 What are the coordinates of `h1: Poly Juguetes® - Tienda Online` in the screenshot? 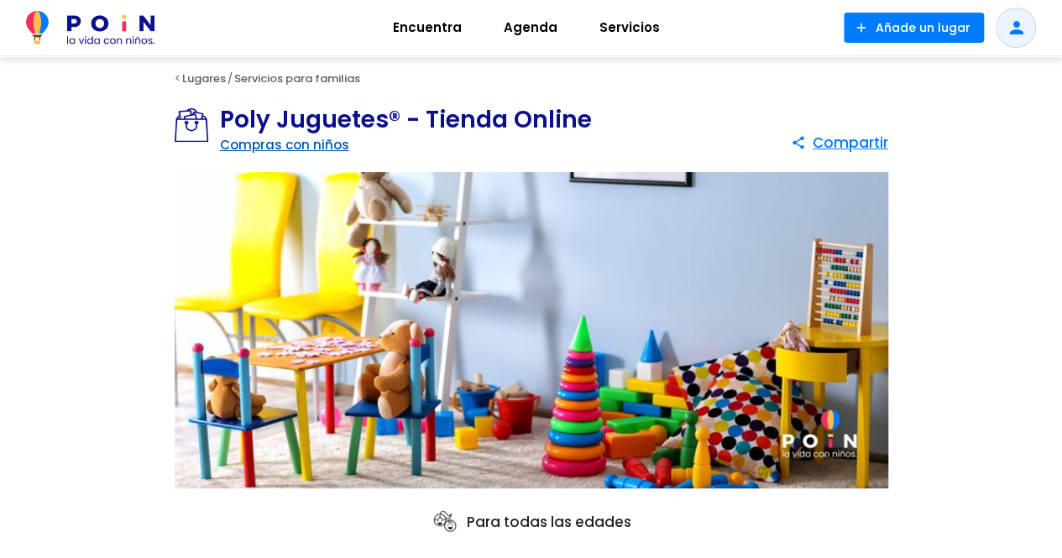 It's located at (406, 120).